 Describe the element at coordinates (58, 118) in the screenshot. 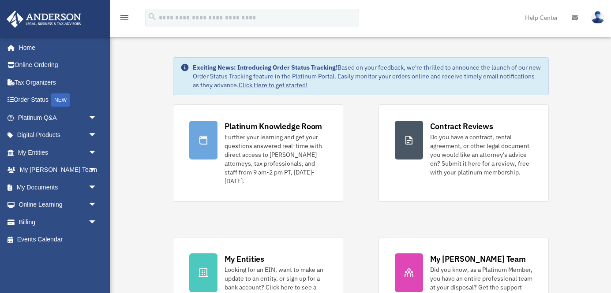

I see `a: Platinum Q&Aarrow_drop_down` at that location.